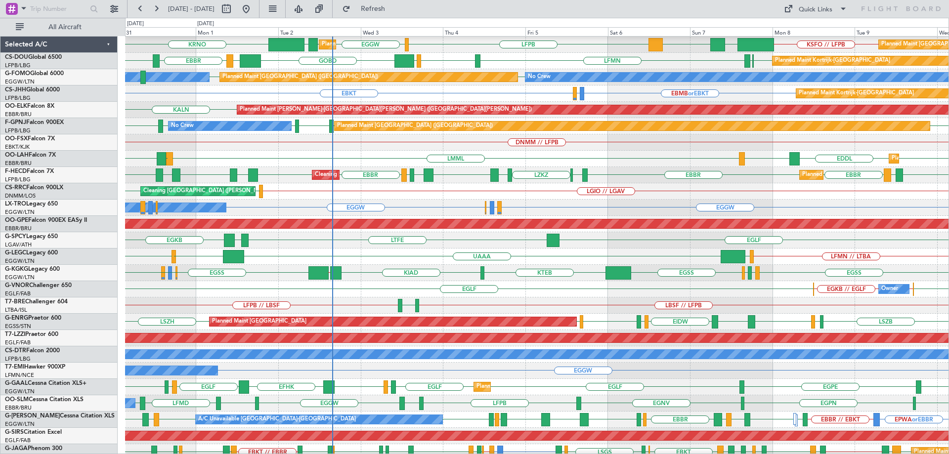 This screenshot has width=949, height=454. What do you see at coordinates (16, 449) in the screenshot?
I see `span: G-JAGA` at bounding box center [16, 449].